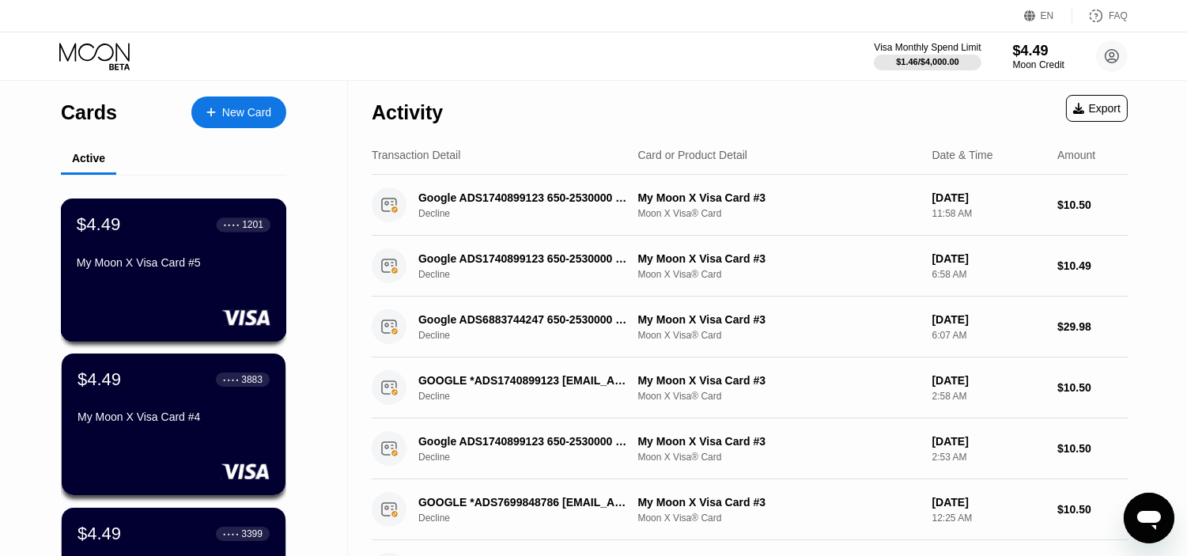  I want to click on div: Export, so click(1096, 108).